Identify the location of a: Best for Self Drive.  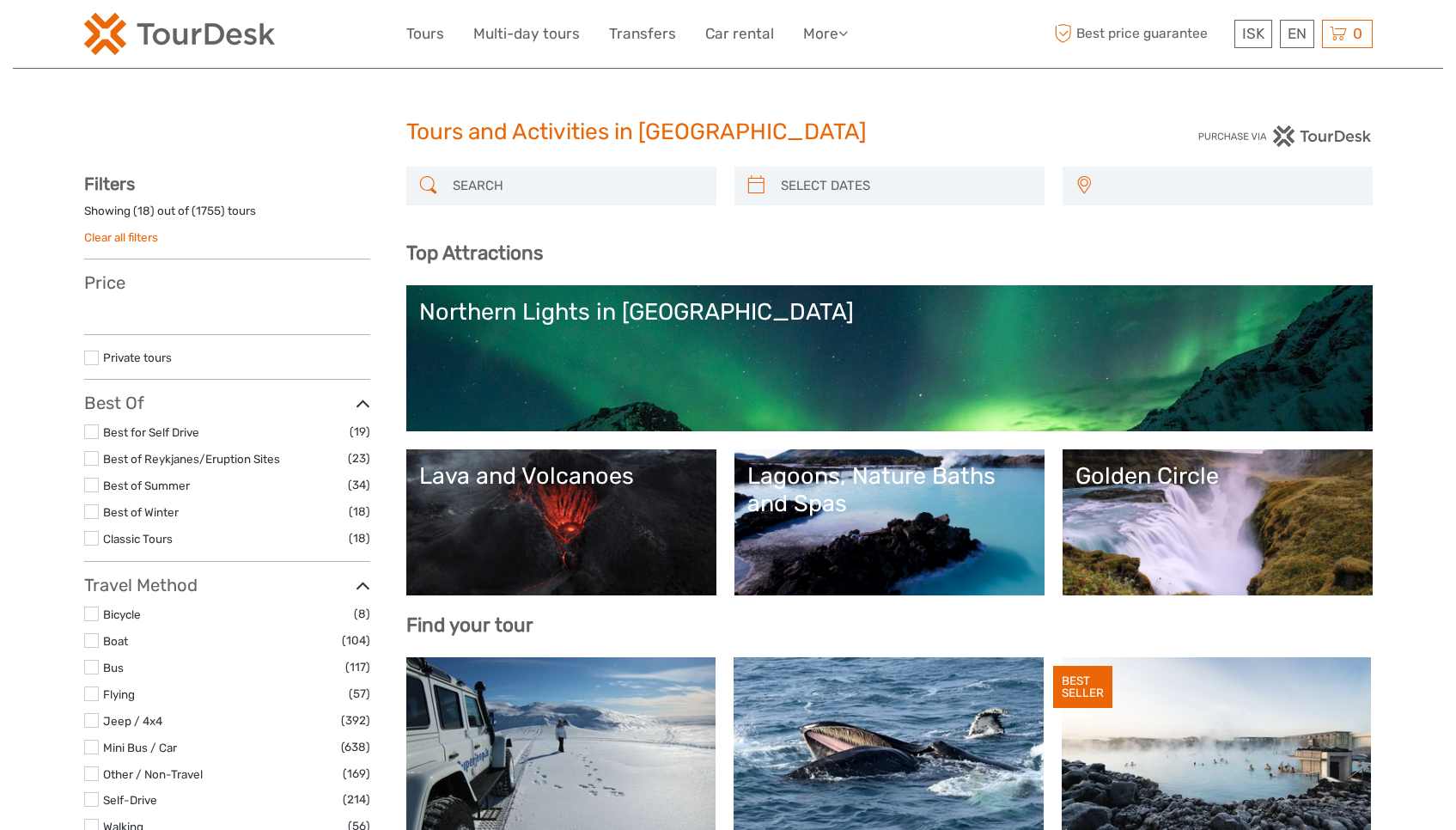
(151, 432).